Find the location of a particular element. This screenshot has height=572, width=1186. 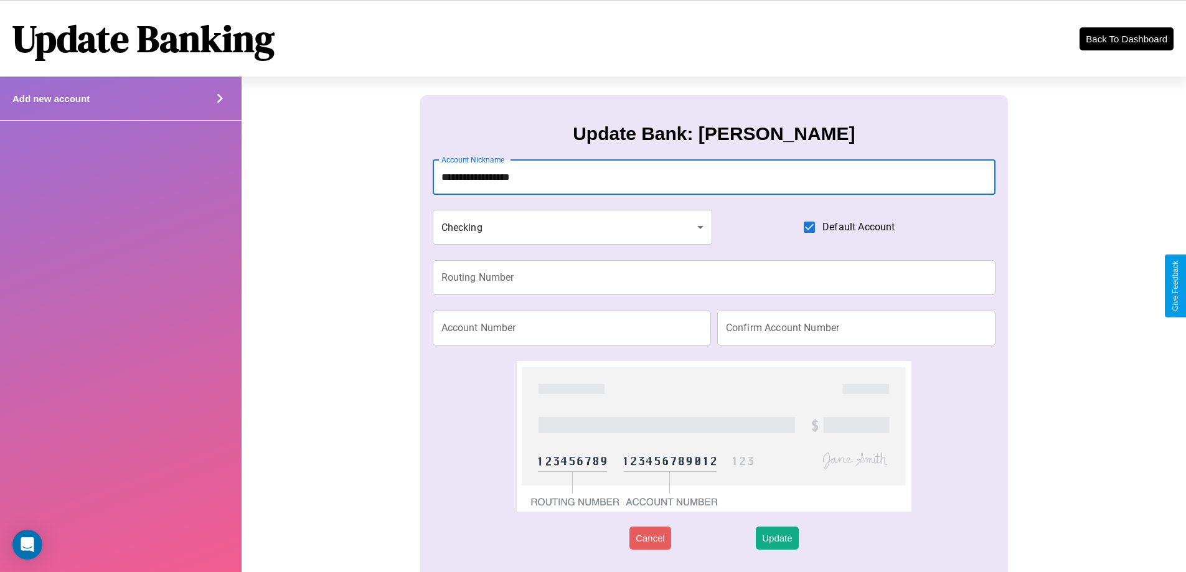

div: Checking is located at coordinates (573, 227).